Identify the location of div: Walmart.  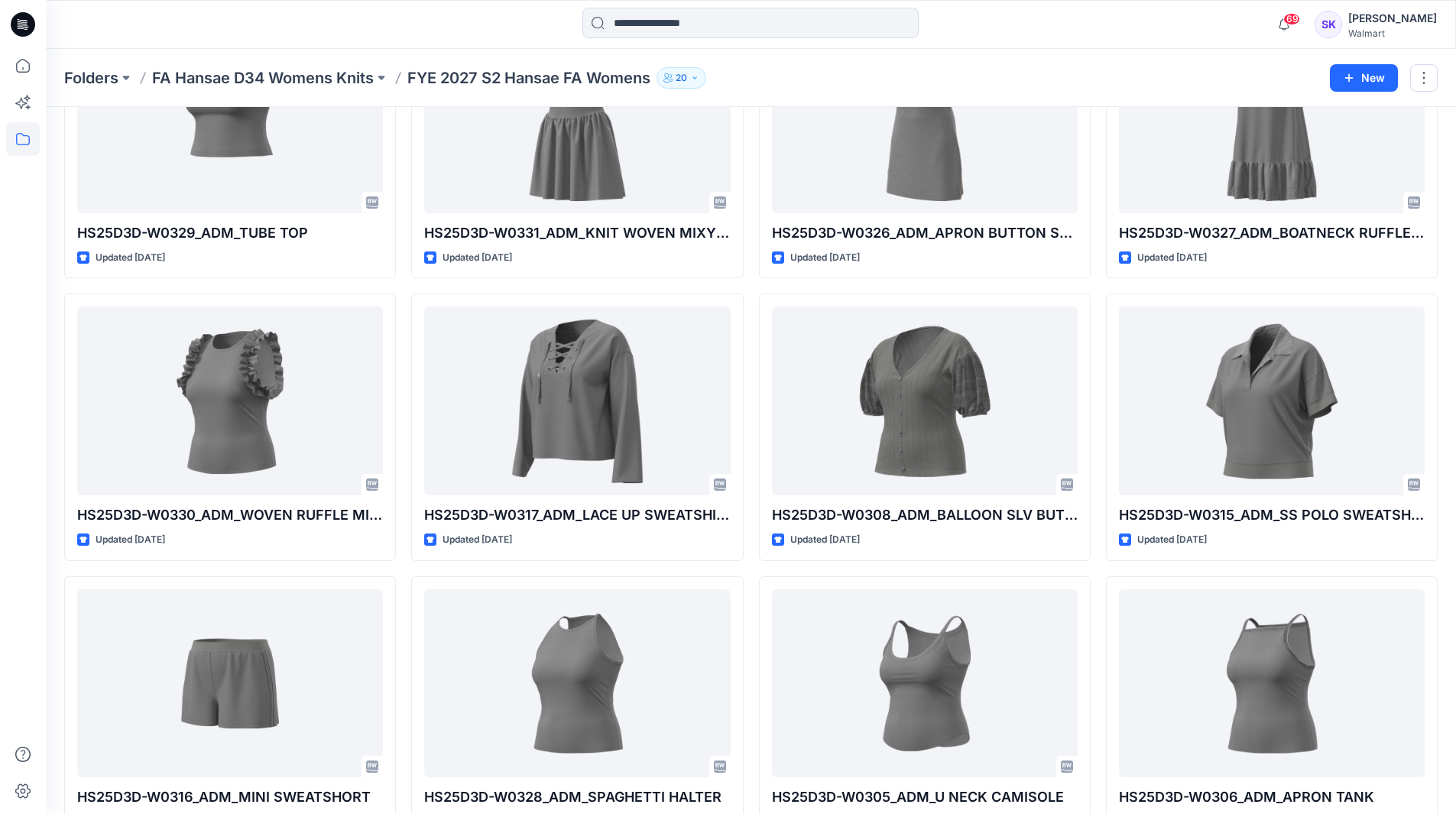
(1392, 33).